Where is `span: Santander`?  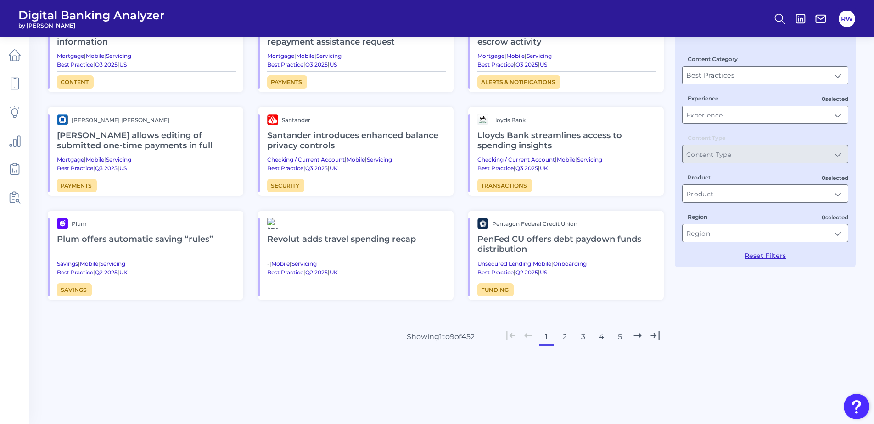
span: Santander is located at coordinates (296, 120).